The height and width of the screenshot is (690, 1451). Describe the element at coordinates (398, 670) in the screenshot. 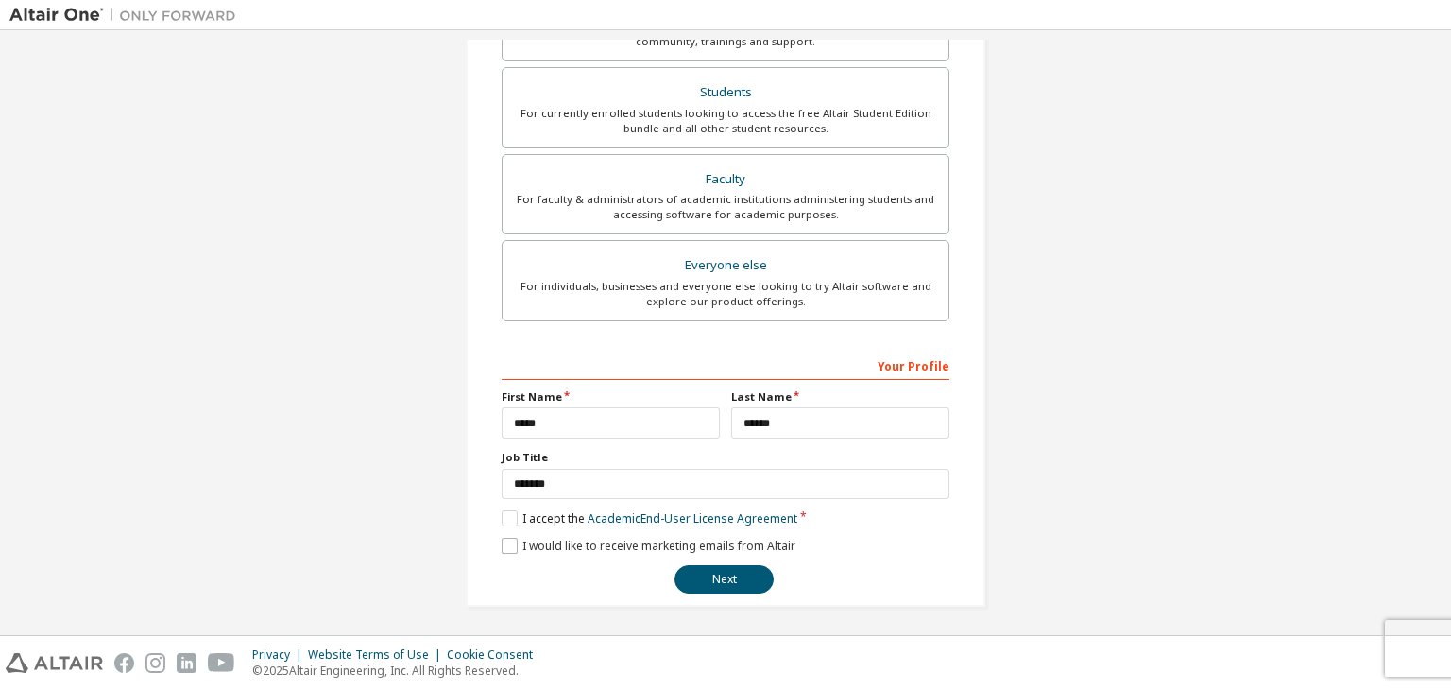

I see `p: © 2025 Altair Engineering, Inc. All Rights Reserved.` at that location.